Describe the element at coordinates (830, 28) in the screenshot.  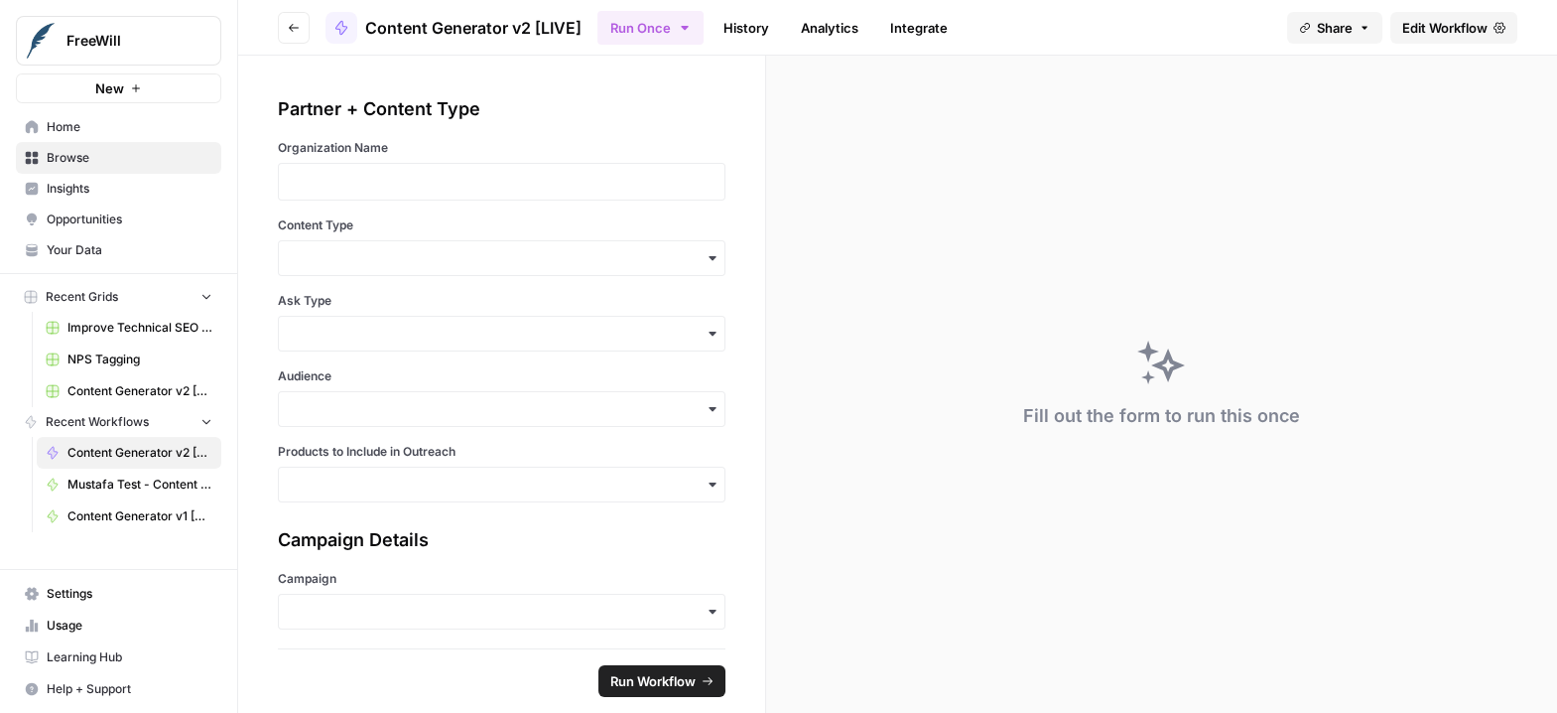
I see `a: Analytics` at that location.